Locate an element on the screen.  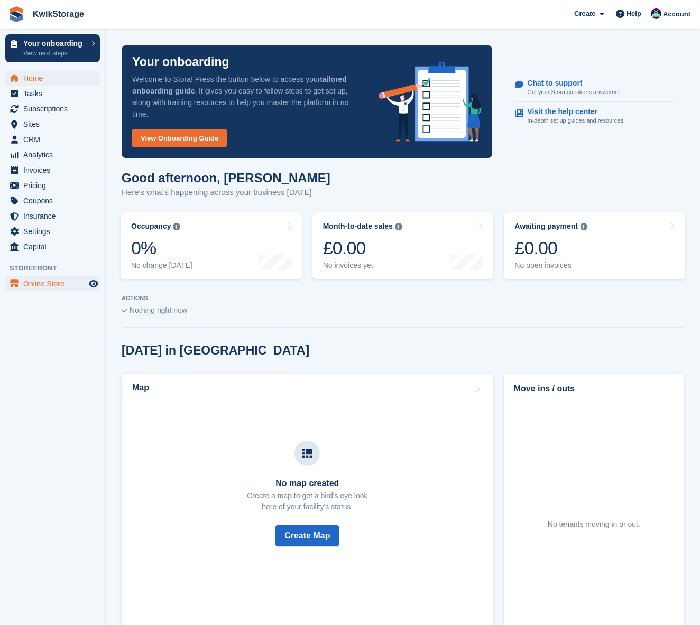
img: Scott Sinclair is located at coordinates (656, 14).